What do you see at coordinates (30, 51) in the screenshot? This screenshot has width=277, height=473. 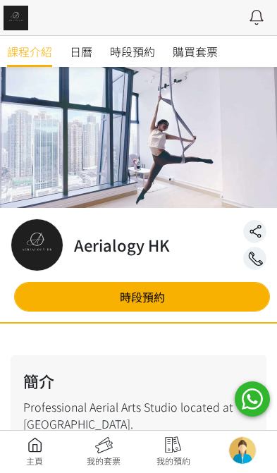 I see `a: 課程介紹` at bounding box center [30, 51].